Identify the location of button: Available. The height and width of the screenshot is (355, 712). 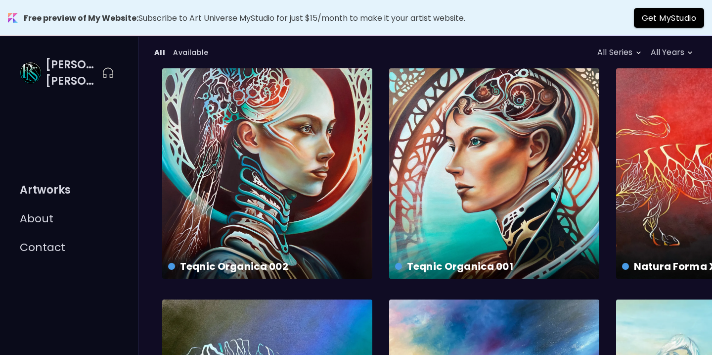
(191, 52).